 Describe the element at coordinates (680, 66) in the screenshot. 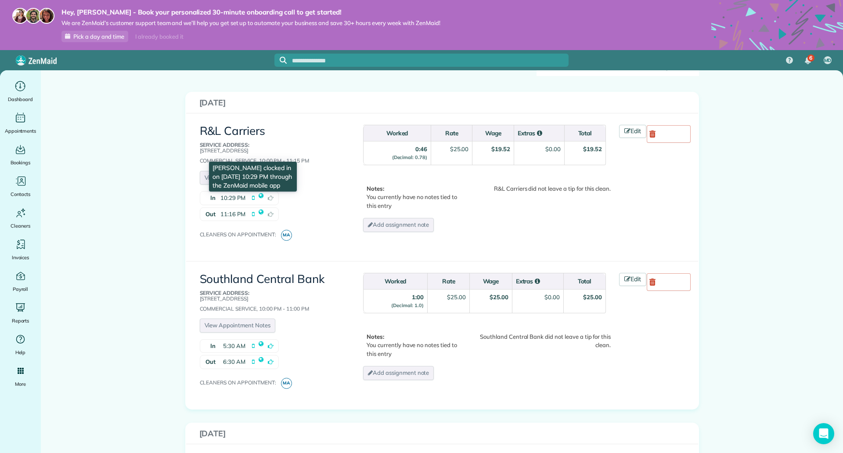

I see `strong: $438.27` at that location.